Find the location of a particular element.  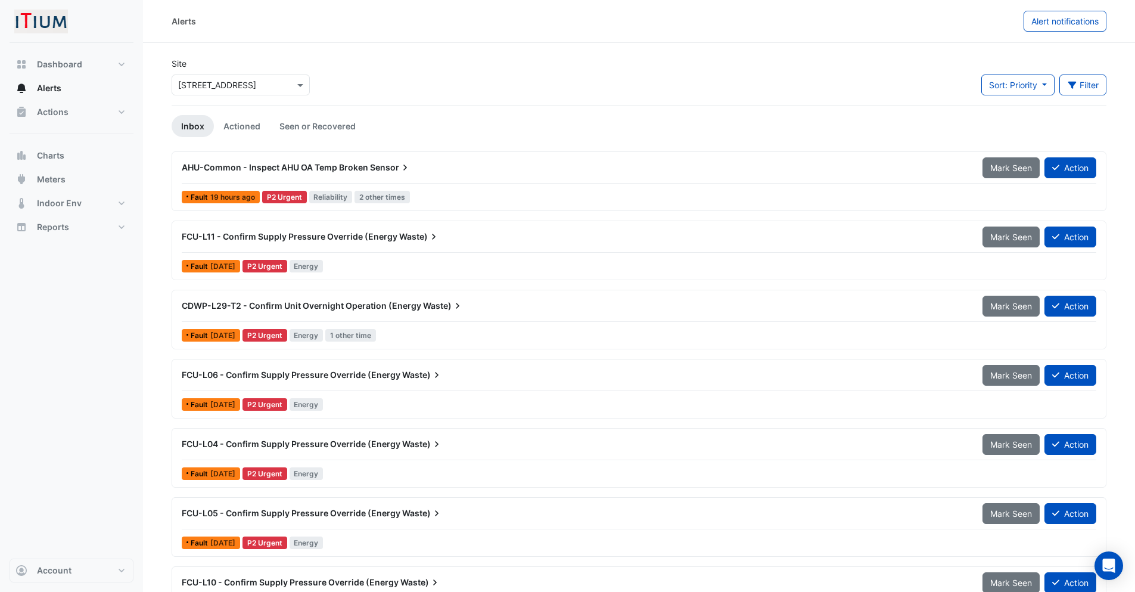

a: Actioned is located at coordinates (242, 126).